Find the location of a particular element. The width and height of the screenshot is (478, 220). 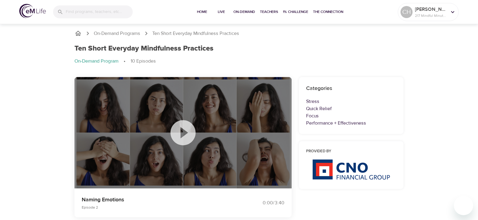

h1: Ten Short Everyday Mindfulness Practices is located at coordinates (144, 49).